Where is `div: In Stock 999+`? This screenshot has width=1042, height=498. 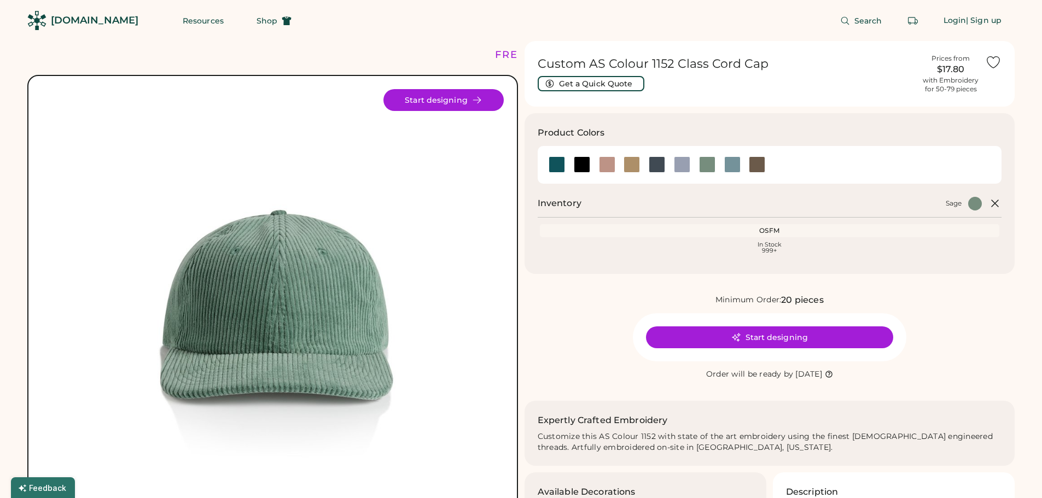
div: In Stock 999+ is located at coordinates (769, 248).